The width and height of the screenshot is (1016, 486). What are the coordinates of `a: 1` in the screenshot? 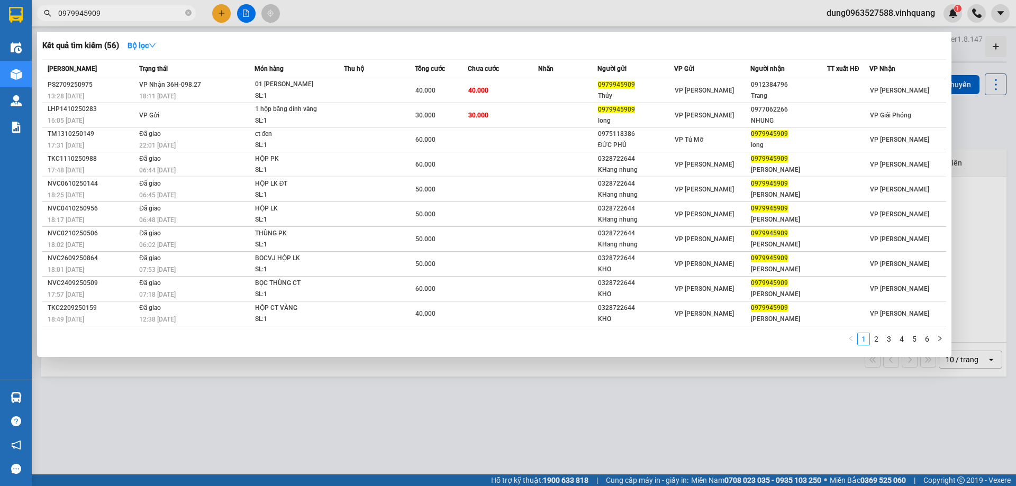 It's located at (864, 339).